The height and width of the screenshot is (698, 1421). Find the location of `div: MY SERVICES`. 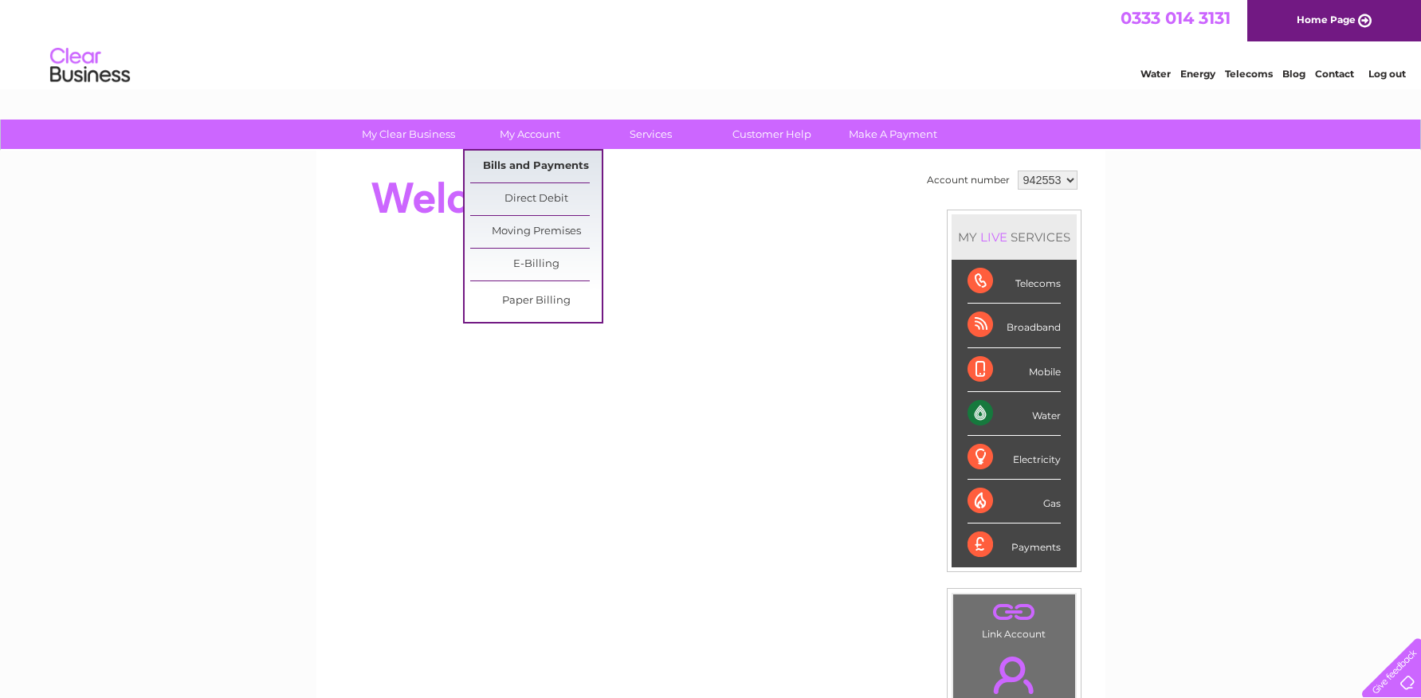

div: MY SERVICES is located at coordinates (1013, 237).